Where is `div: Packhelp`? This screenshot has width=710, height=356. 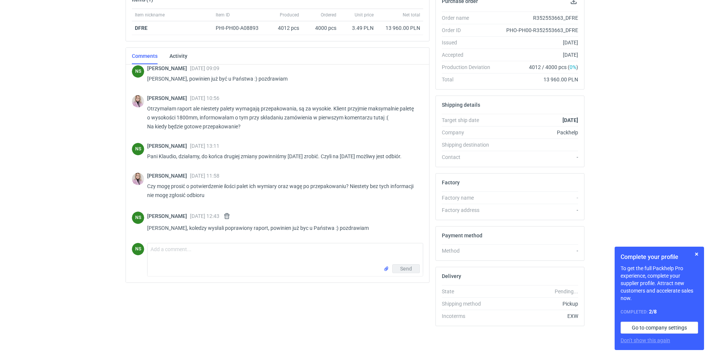
div: Packhelp is located at coordinates (537, 132).